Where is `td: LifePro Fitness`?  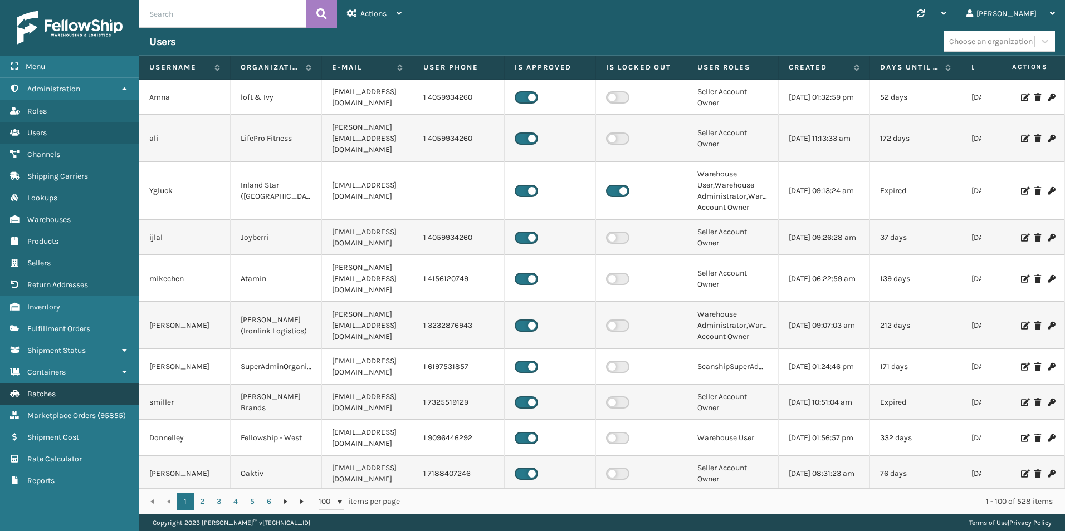
td: LifePro Fitness is located at coordinates (276, 139).